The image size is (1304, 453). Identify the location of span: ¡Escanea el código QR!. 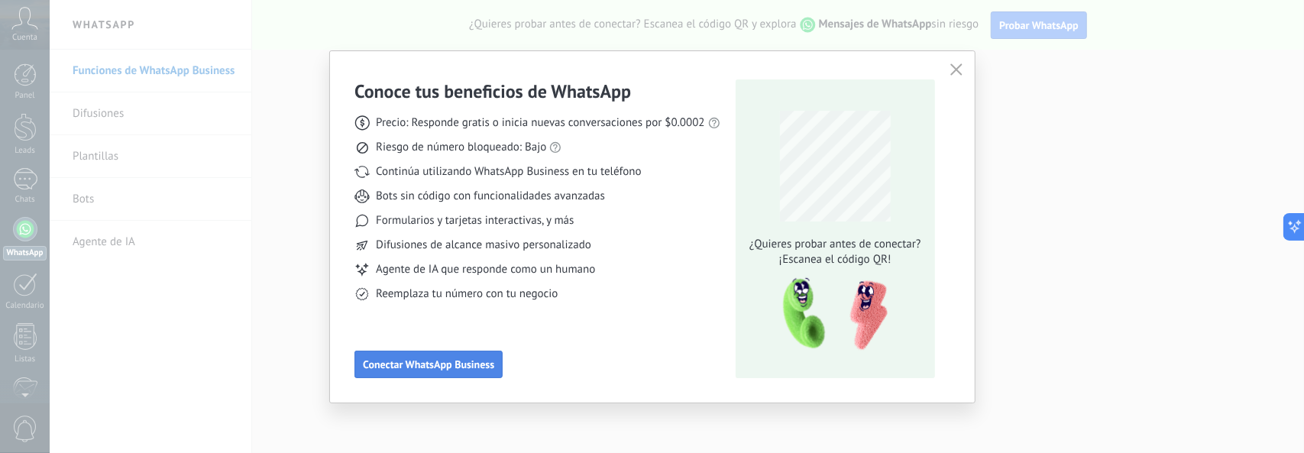
(835, 260).